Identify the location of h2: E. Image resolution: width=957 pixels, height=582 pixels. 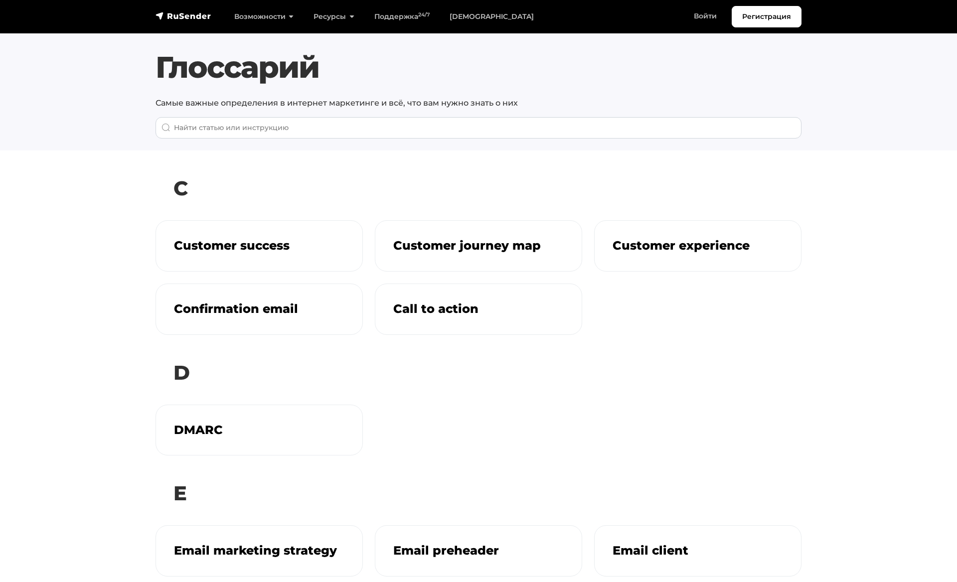
(478, 493).